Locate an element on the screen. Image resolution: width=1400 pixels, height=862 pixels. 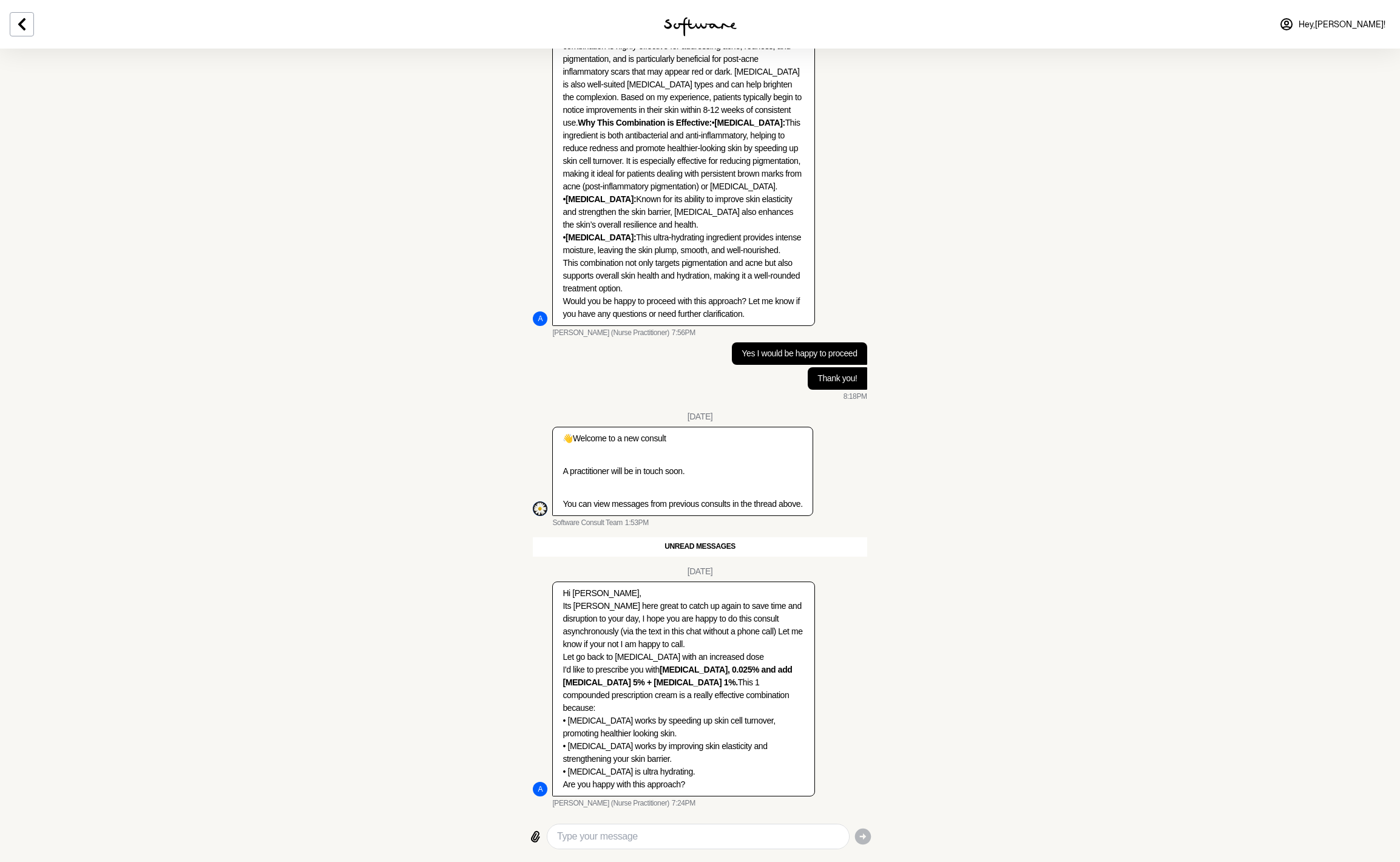
div: unread messages is located at coordinates (700, 547).